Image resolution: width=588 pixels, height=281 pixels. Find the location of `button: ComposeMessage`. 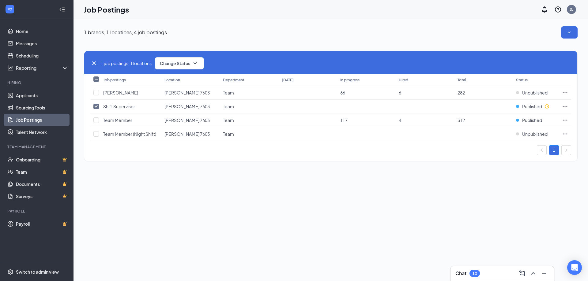

button: ComposeMessage is located at coordinates (522, 274).